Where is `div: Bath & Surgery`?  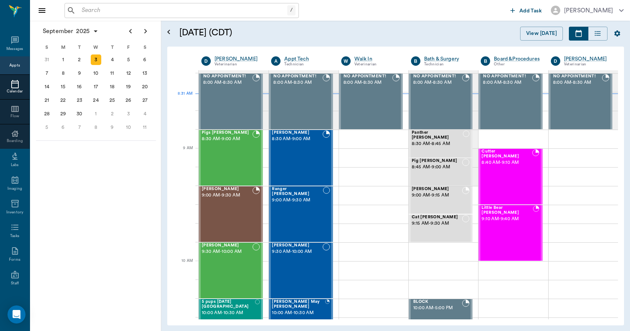
div: Bath & Surgery is located at coordinates (447, 59).